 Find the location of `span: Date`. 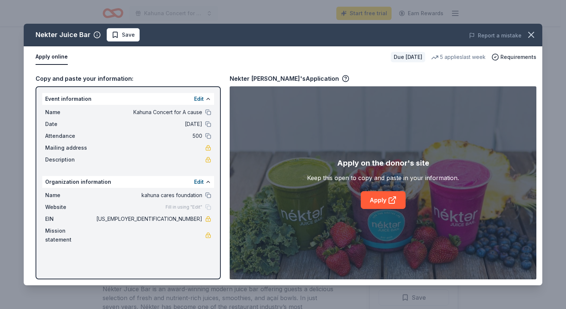

span: Date is located at coordinates (70, 124).